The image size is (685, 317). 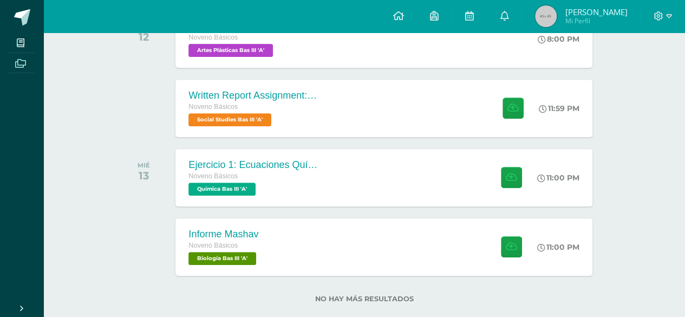 I want to click on span: Artes Plásticas Bas III 'A', so click(x=231, y=50).